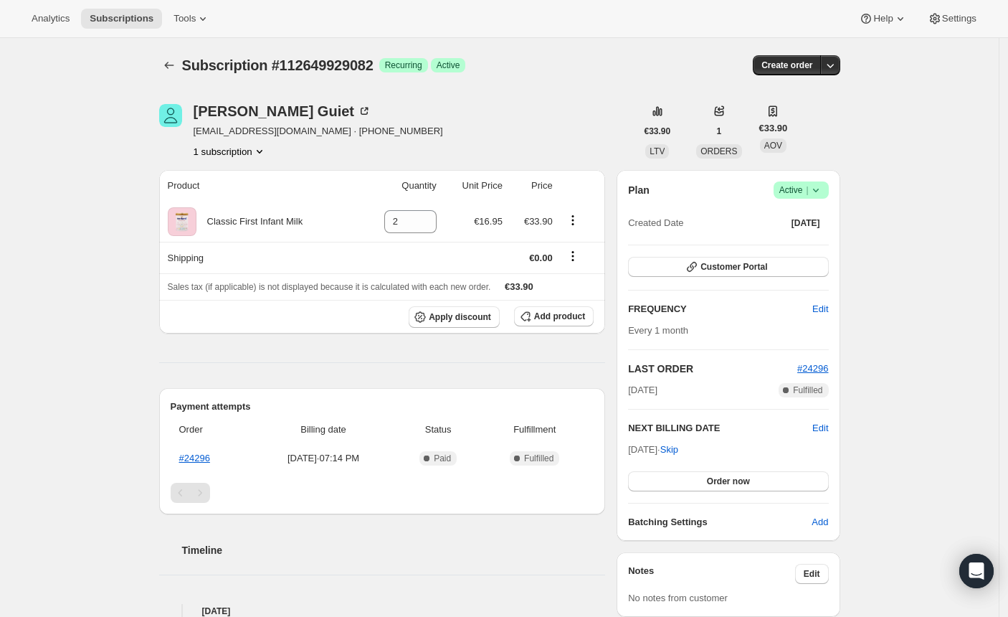 This screenshot has width=1008, height=617. I want to click on span: Customer Portal, so click(733, 267).